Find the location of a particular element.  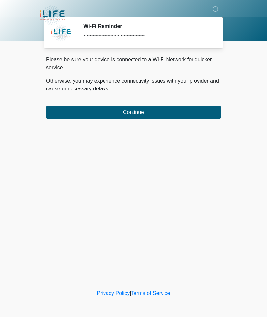

p: Please be sure your device is connected to a Wi-Fi Network for quicker service. is located at coordinates (134, 64).